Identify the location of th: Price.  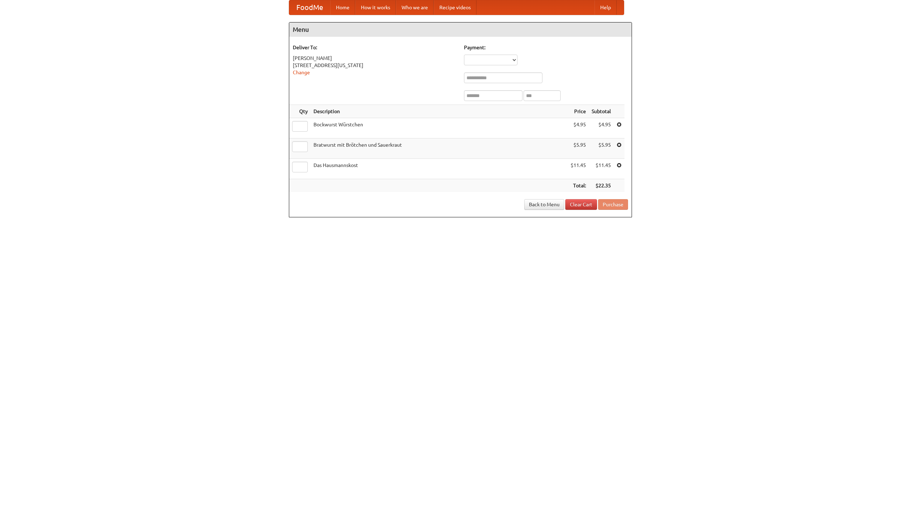
(578, 111).